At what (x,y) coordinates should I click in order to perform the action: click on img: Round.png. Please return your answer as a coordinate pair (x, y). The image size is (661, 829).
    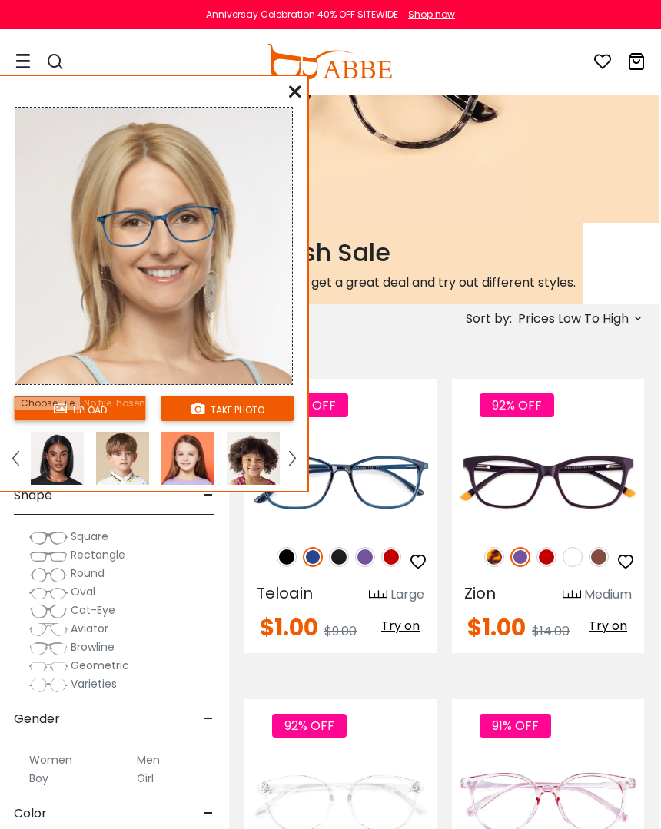
    Looking at the image, I should click on (48, 575).